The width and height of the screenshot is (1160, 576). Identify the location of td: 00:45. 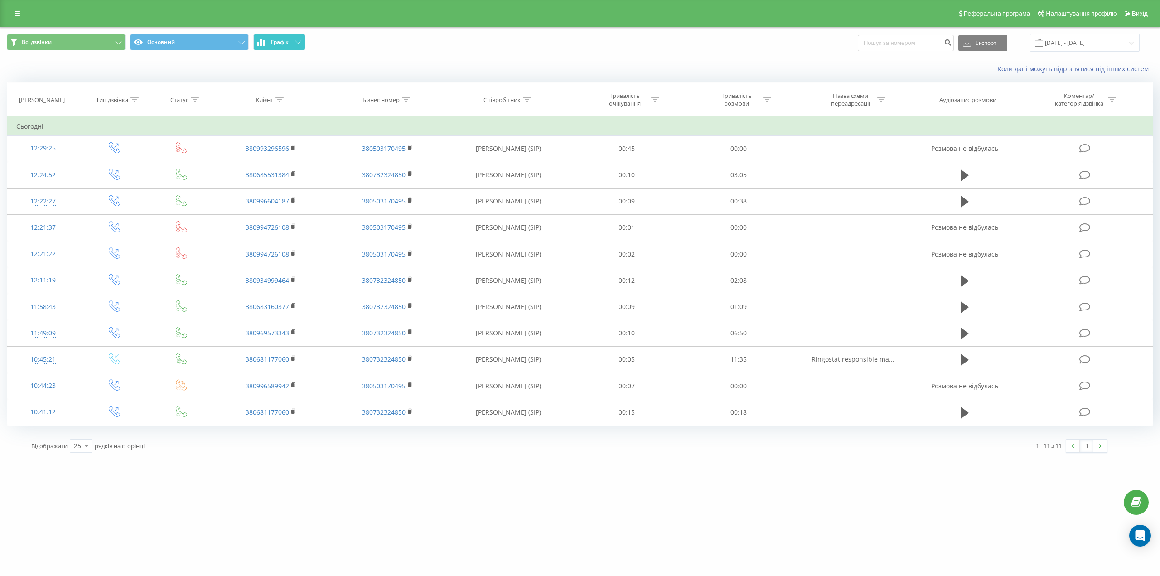
(627, 149).